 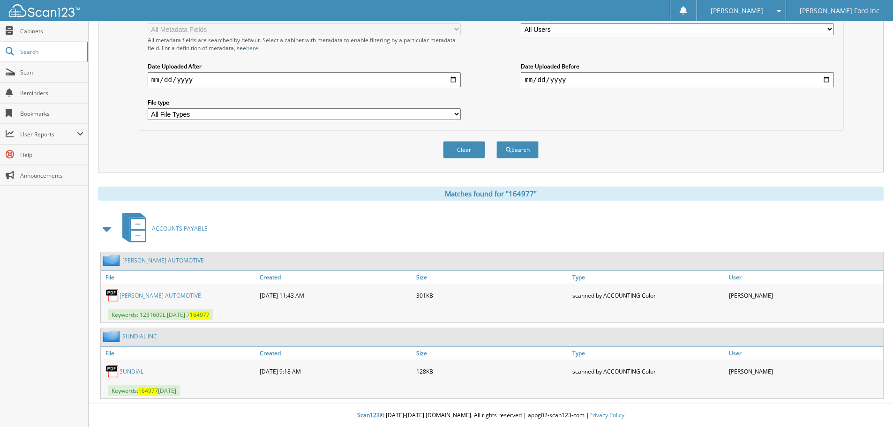 What do you see at coordinates (140, 336) in the screenshot?
I see `a: SUNDIAL INC` at bounding box center [140, 336].